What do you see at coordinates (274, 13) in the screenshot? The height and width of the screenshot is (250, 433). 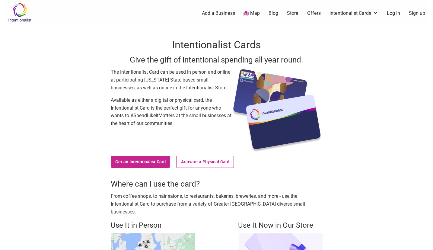 I see `a: Blog` at bounding box center [274, 13].